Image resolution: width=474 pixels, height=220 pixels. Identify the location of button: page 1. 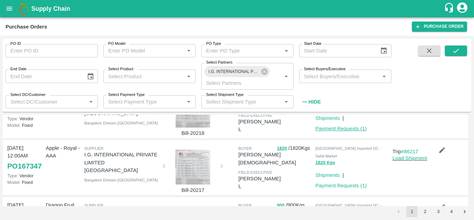
(412, 211).